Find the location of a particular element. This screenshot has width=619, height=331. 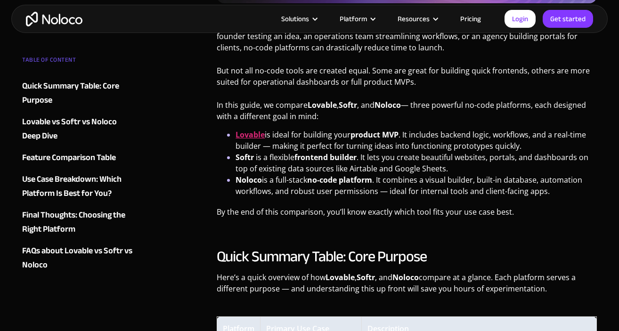

a: home is located at coordinates (54, 19).